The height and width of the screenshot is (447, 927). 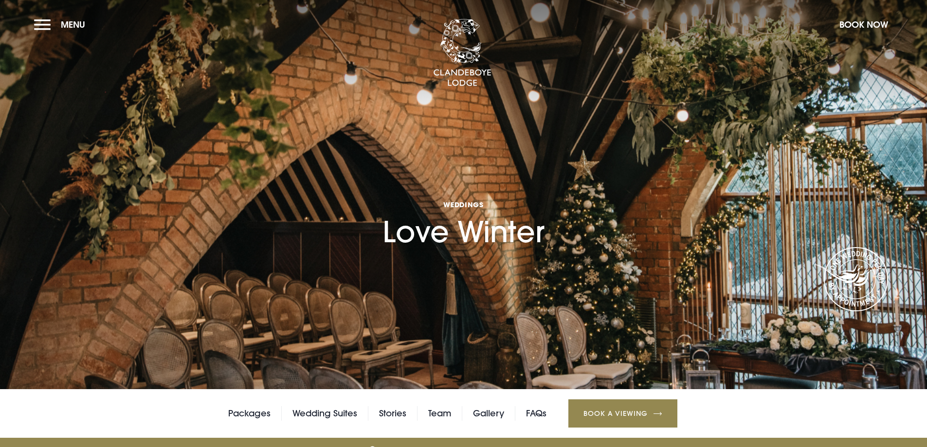 I want to click on a: Wedding Suites, so click(x=325, y=414).